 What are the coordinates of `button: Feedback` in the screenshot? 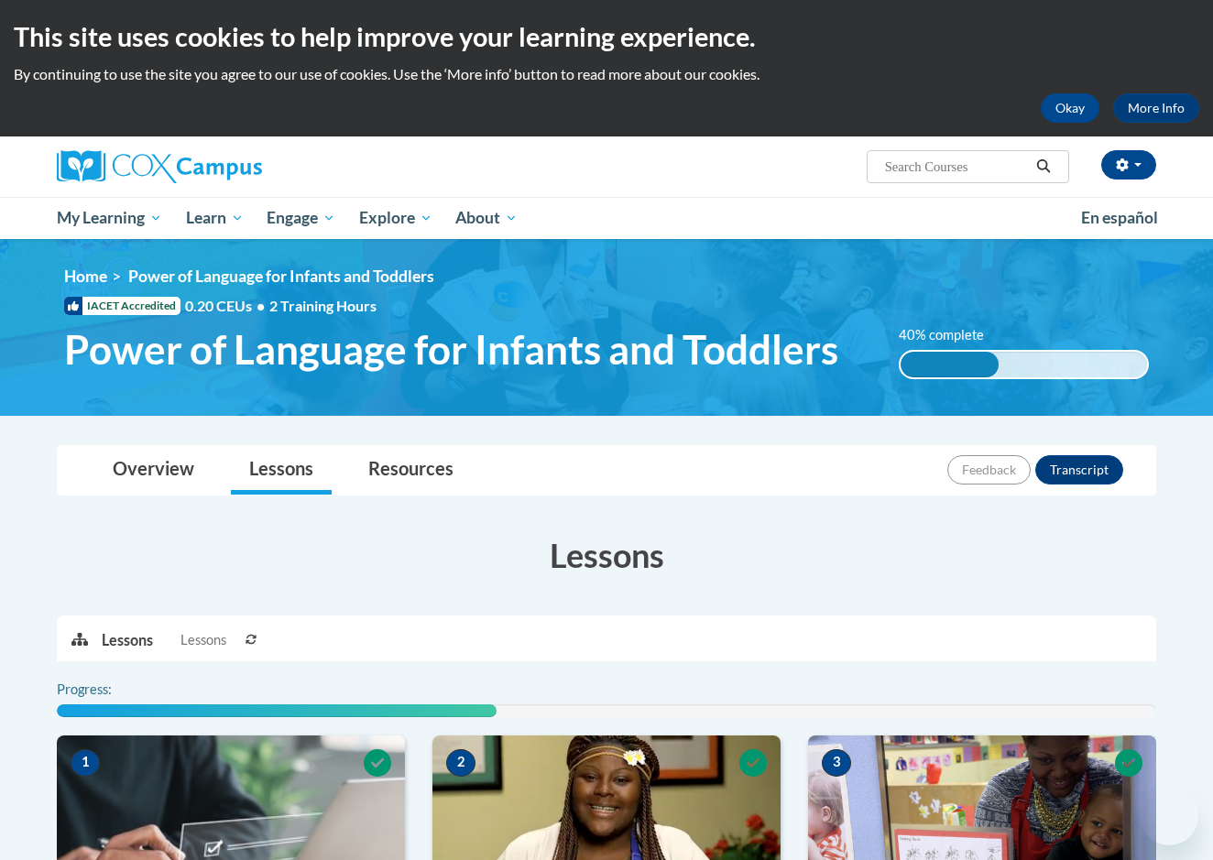 It's located at (989, 470).